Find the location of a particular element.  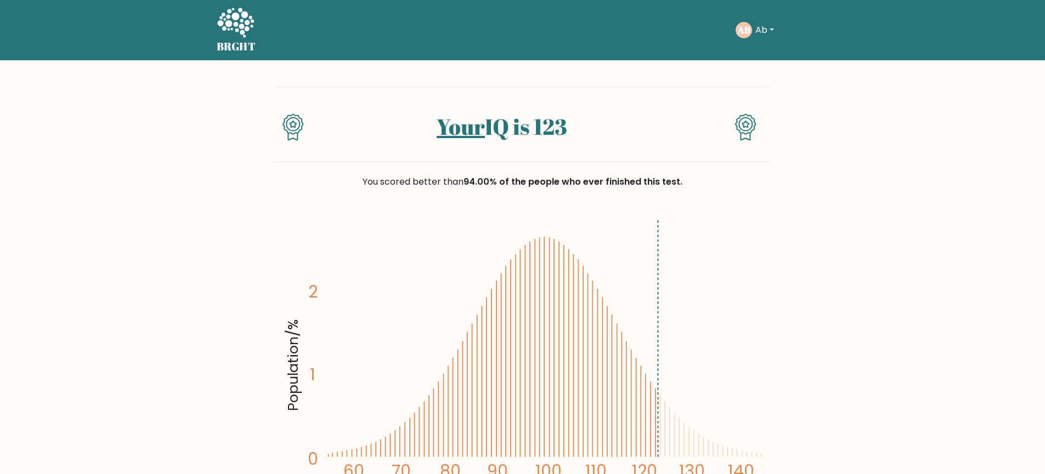

tspan: Population/% is located at coordinates (293, 366).